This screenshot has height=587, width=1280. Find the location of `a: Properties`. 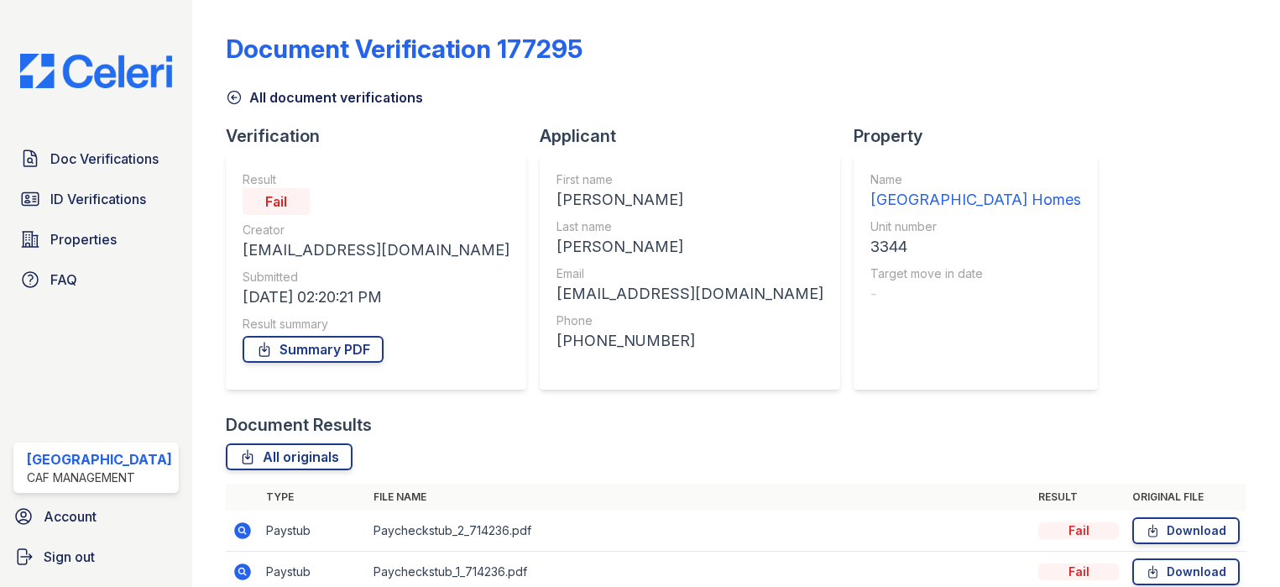

a: Properties is located at coordinates (96, 239).